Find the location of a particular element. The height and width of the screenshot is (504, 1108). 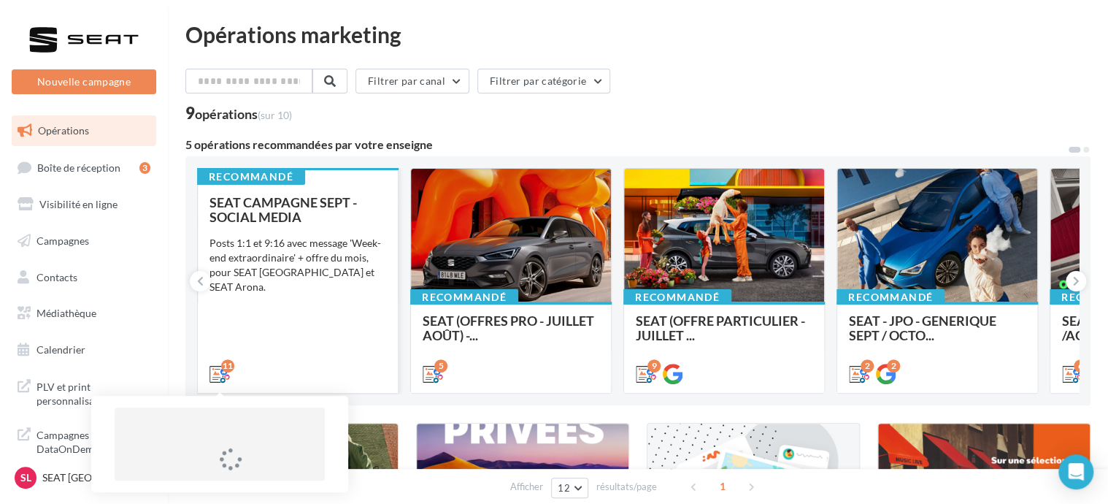

span: SEAT (OFFRES PRO - JUILLET AOÛT) -... is located at coordinates (508, 328).